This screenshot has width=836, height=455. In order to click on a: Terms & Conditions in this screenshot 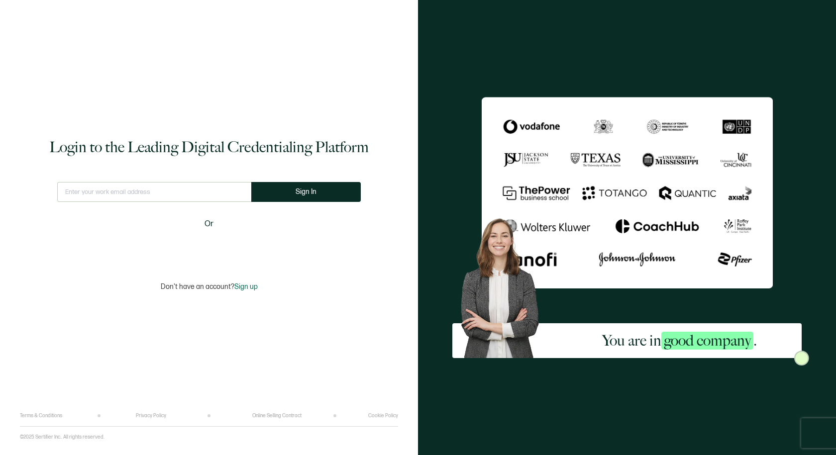, I will do `click(41, 416)`.